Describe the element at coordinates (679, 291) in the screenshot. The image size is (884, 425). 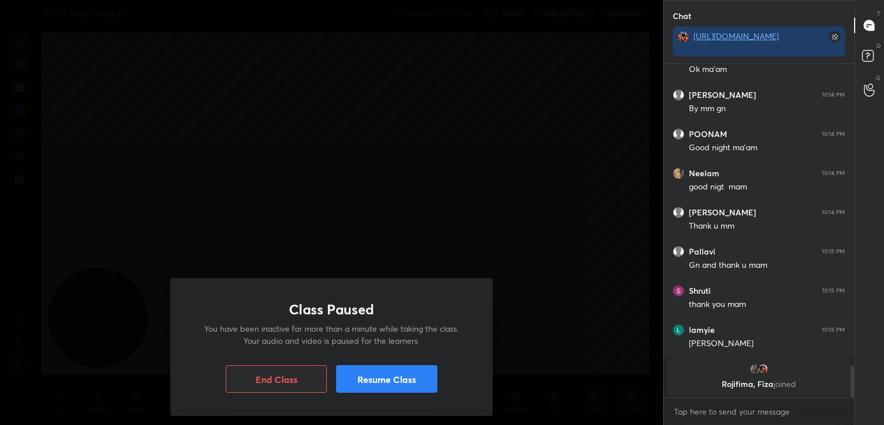
I see `img: 3` at that location.